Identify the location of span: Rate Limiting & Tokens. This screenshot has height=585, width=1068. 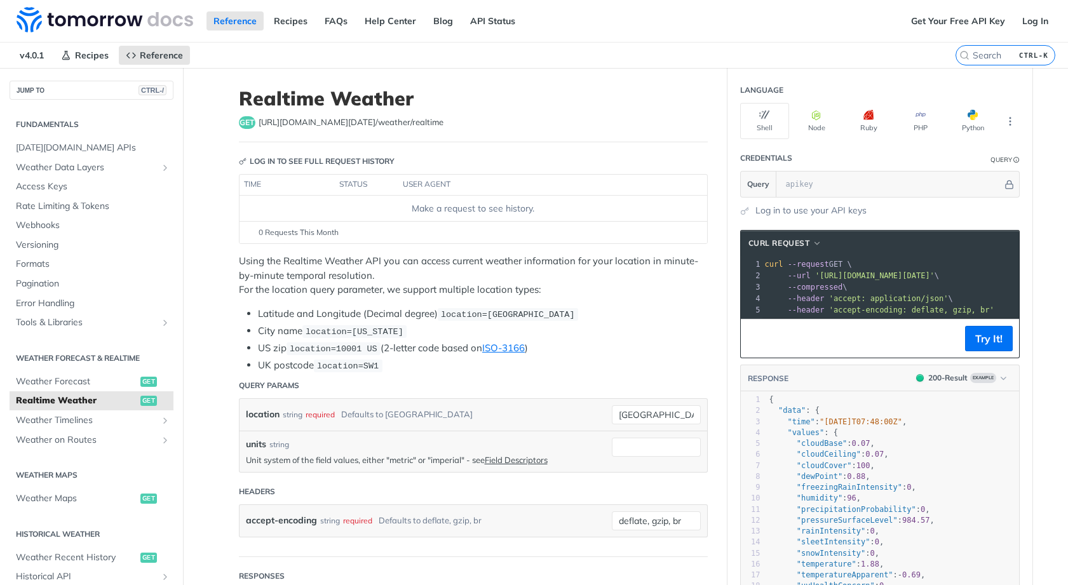
(93, 206).